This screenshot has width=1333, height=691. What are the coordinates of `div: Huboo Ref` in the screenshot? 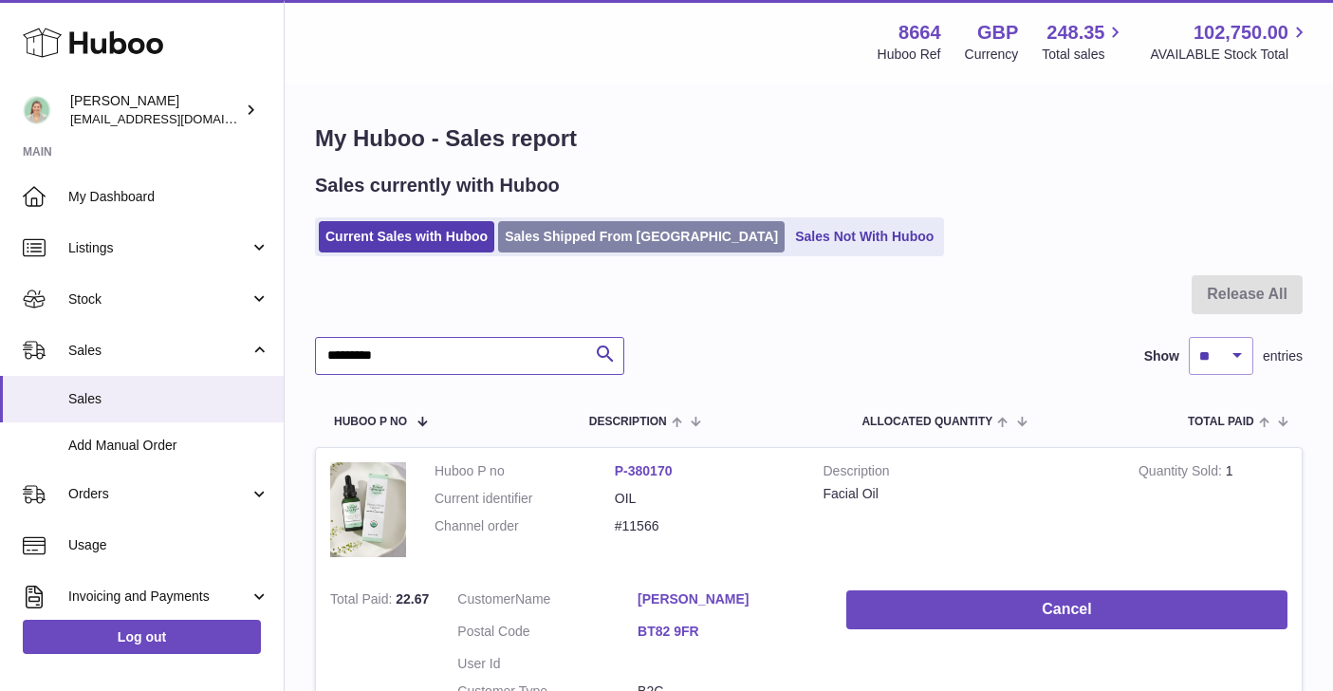 It's located at (909, 54).